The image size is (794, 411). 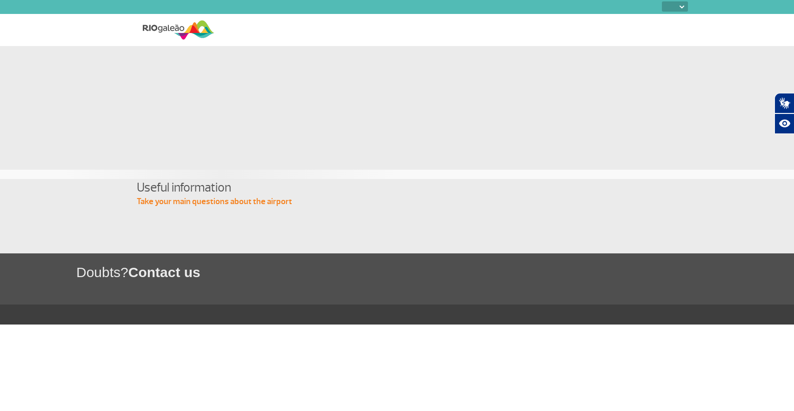 What do you see at coordinates (435, 272) in the screenshot?
I see `h1: Doubts?` at bounding box center [435, 272].